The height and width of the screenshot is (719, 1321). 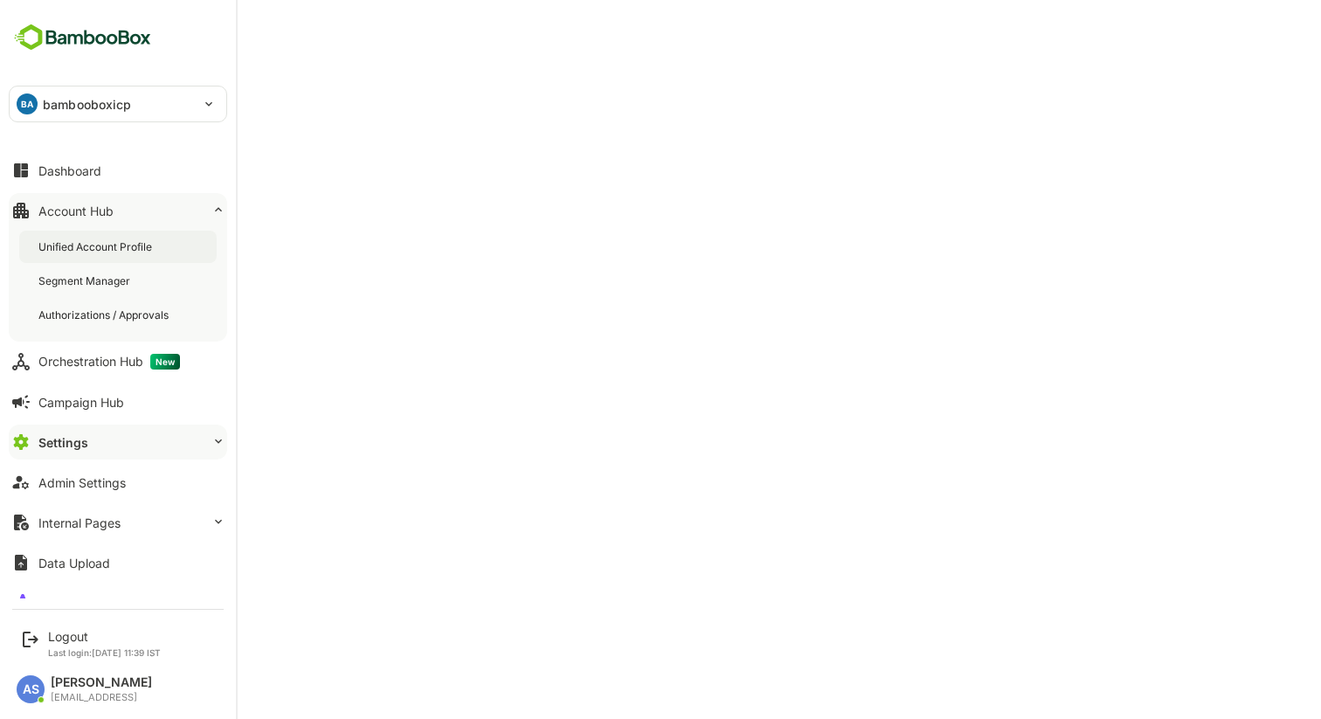 What do you see at coordinates (82, 482) in the screenshot?
I see `div: Admin Settings` at bounding box center [82, 482].